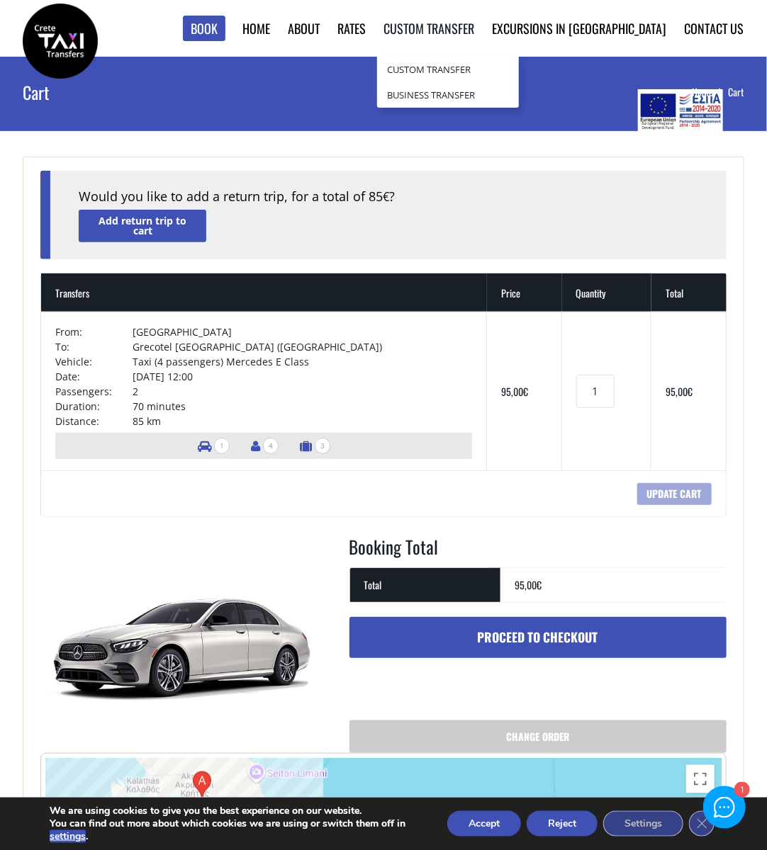 The width and height of the screenshot is (767, 850). Describe the element at coordinates (60, 39) in the screenshot. I see `a: Crete Taxi Transfers | Crete Taxi Transfers Cart | Crete Taxi Transfers` at that location.